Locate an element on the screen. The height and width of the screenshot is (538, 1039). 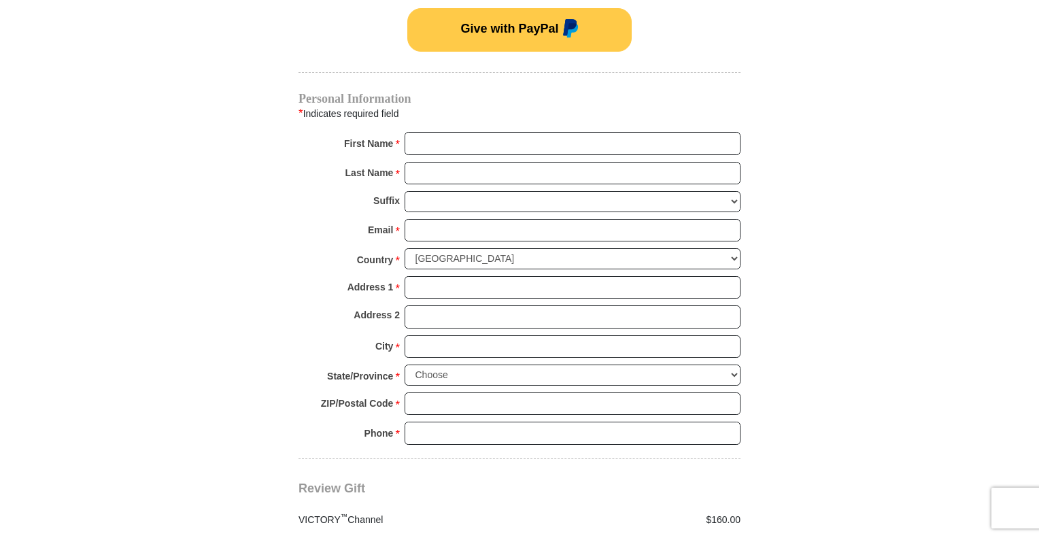
h4: Personal Information is located at coordinates (519, 99).